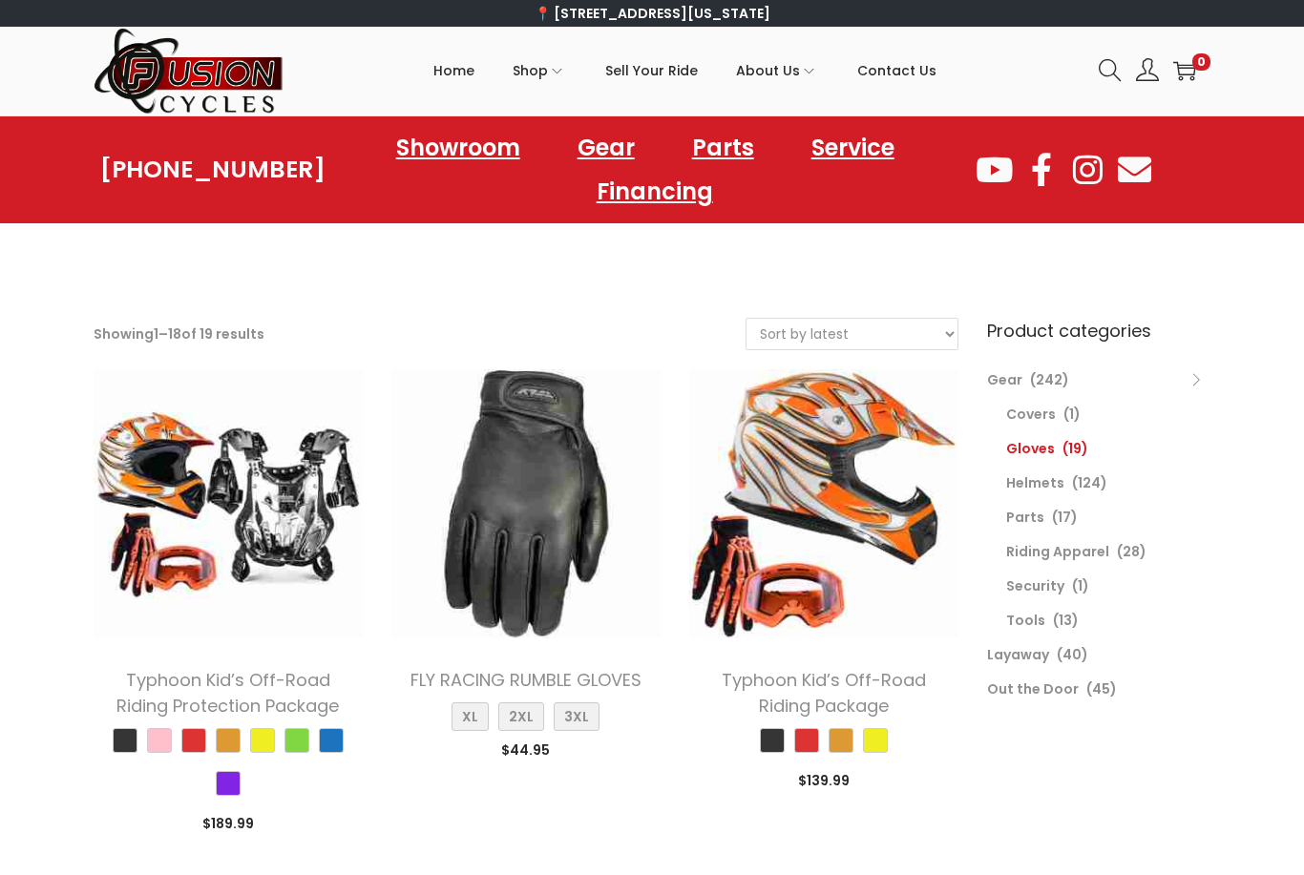 This screenshot has height=875, width=1304. Describe the element at coordinates (175, 334) in the screenshot. I see `span: 18` at that location.